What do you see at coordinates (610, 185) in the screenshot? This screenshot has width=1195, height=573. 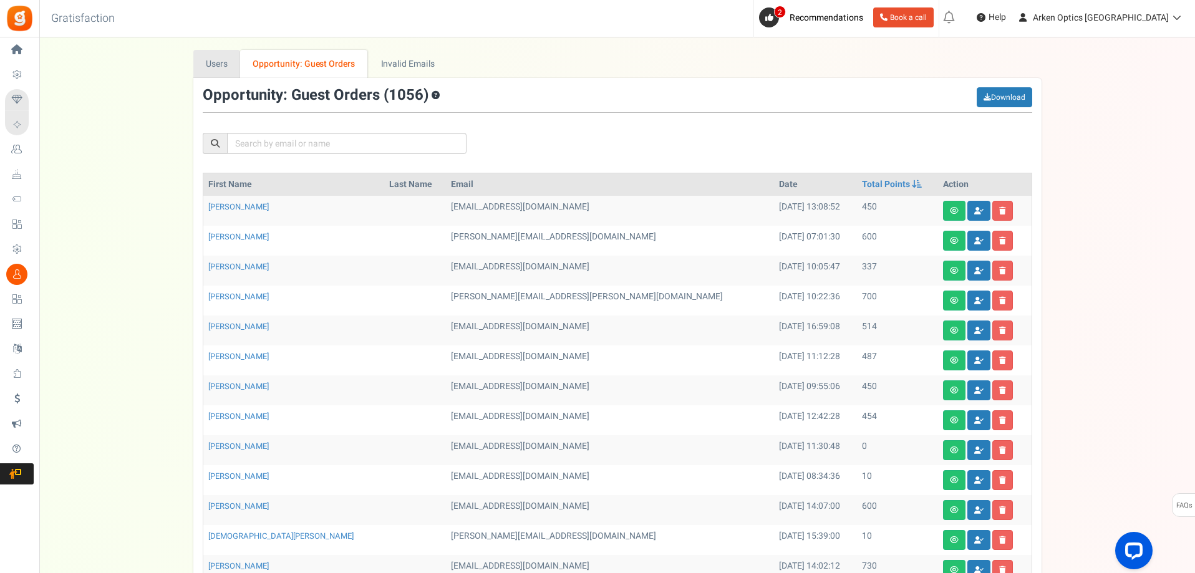 I see `th: Email` at bounding box center [610, 185].